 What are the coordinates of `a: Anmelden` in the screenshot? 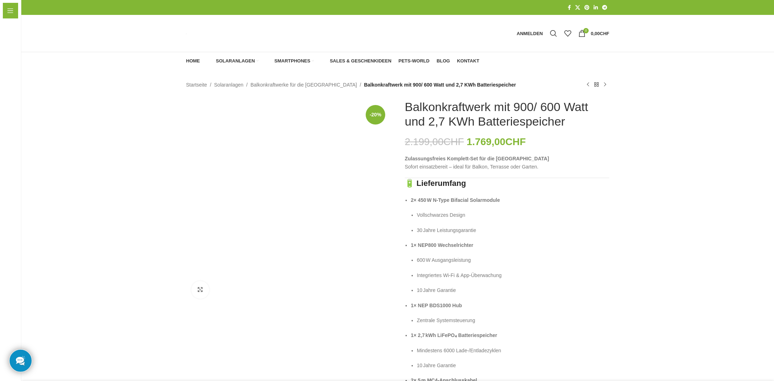 It's located at (530, 33).